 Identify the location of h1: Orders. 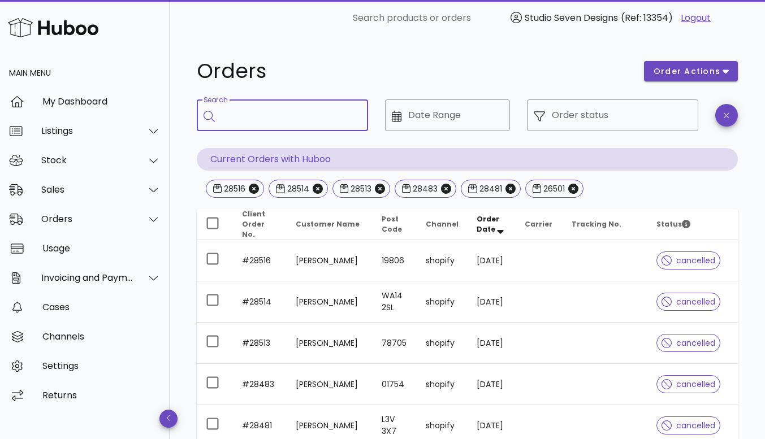
(413, 71).